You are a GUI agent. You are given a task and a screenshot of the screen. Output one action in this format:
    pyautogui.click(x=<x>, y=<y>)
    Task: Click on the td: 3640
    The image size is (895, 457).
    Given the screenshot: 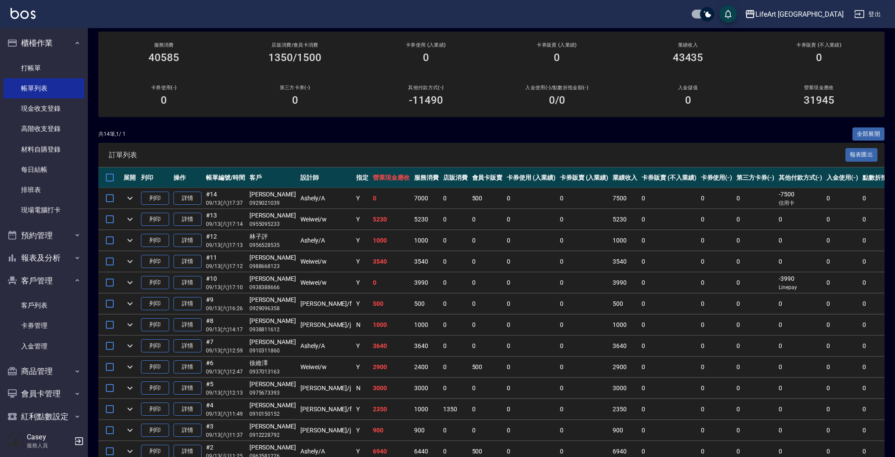 What is the action you would take?
    pyautogui.click(x=391, y=346)
    